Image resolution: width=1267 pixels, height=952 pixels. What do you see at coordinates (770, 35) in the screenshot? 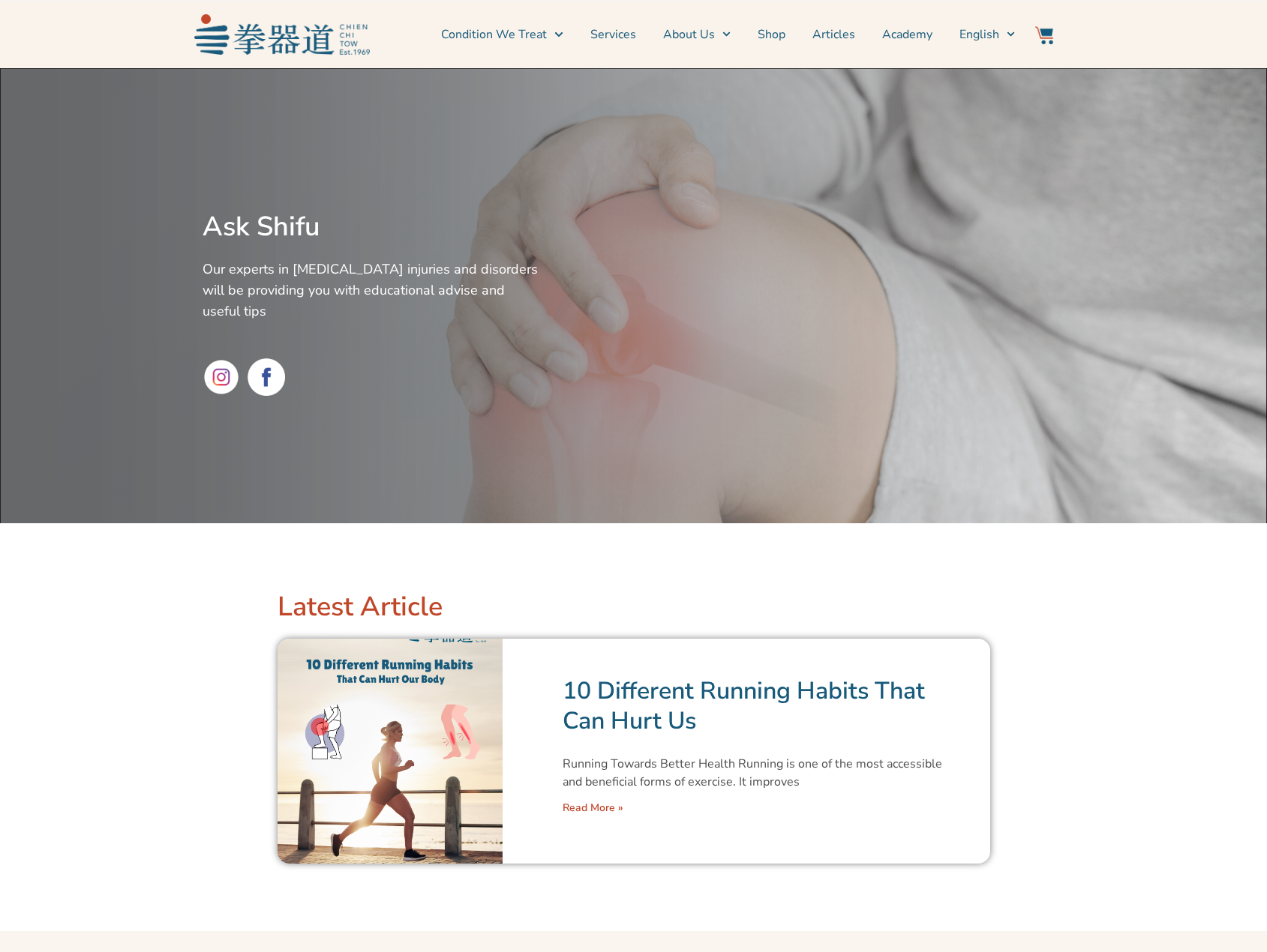
I see `a: Shop` at bounding box center [770, 35].